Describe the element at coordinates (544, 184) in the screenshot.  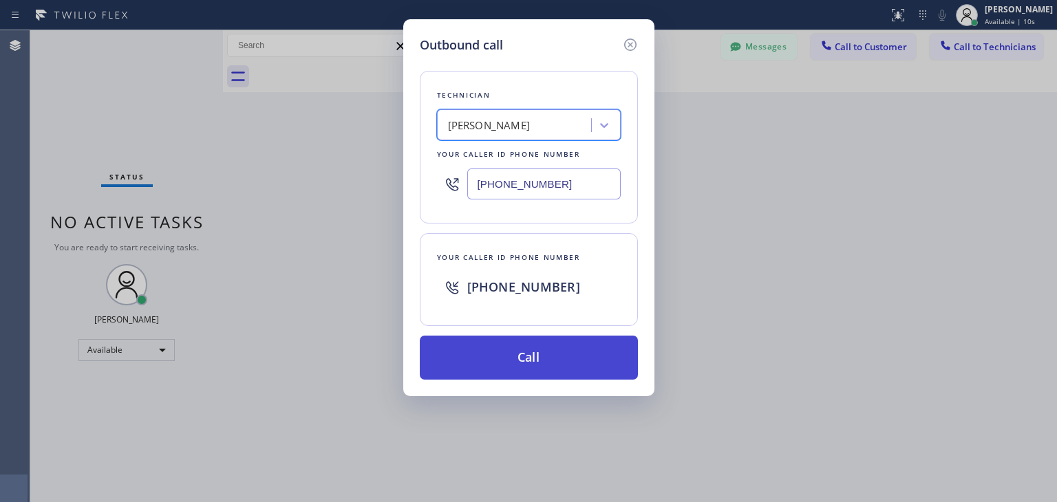
I see `input: (123) 456-7890` at that location.